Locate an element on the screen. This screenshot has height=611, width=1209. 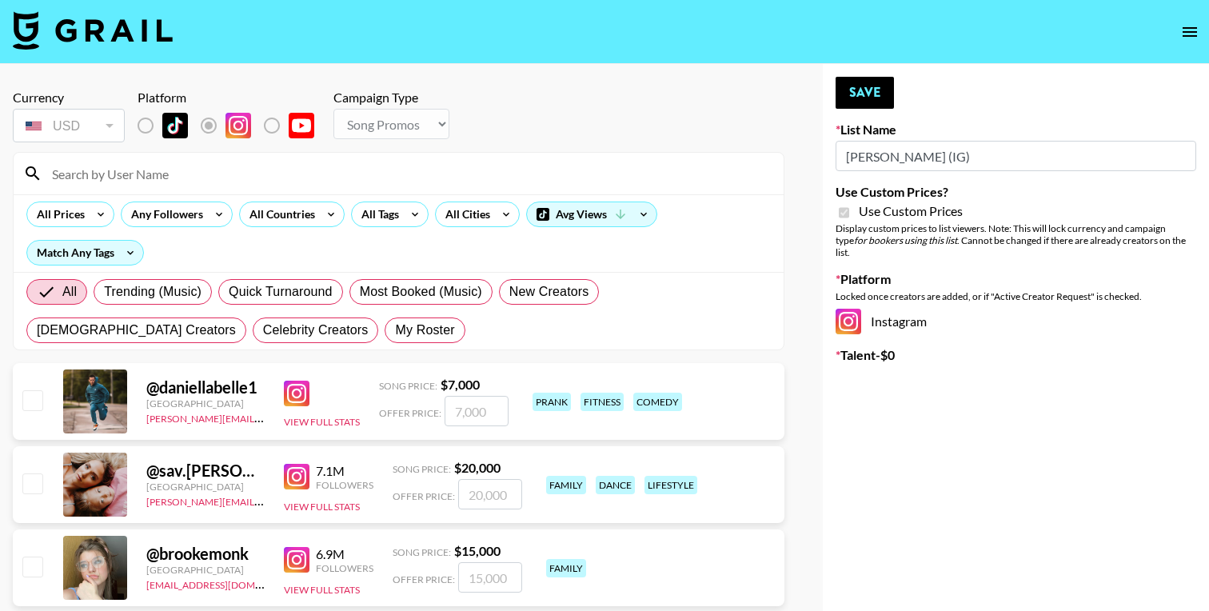
strong: $ 20,000 is located at coordinates (478, 467).